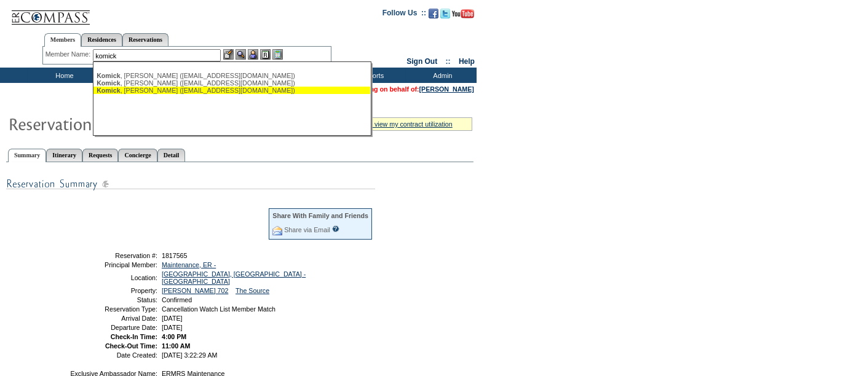 The height and width of the screenshot is (376, 864). I want to click on input: What is this?, so click(336, 229).